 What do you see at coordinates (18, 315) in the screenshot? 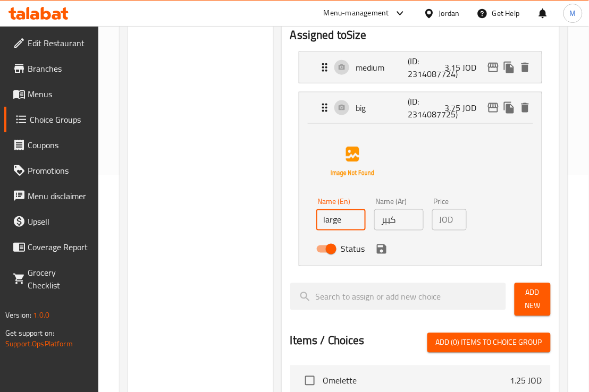
I see `span: Version:` at bounding box center [18, 315].